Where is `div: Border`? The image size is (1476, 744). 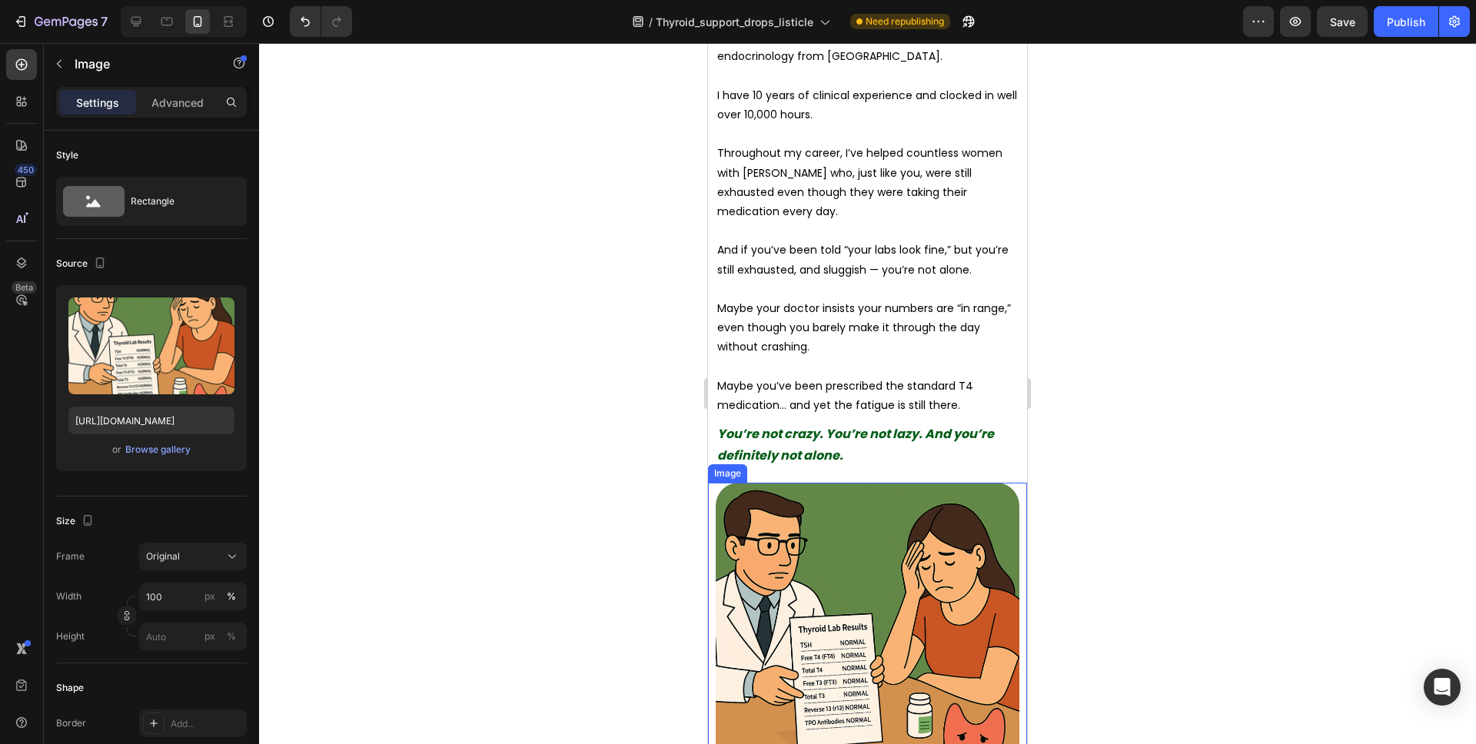 div: Border is located at coordinates (71, 724).